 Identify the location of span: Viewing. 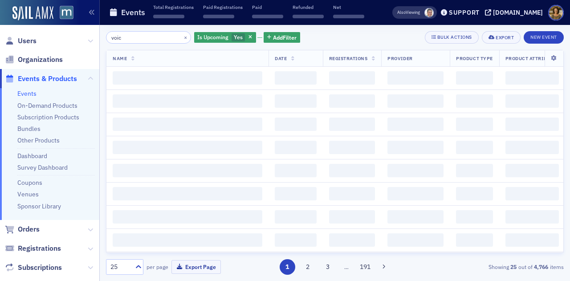
(408, 12).